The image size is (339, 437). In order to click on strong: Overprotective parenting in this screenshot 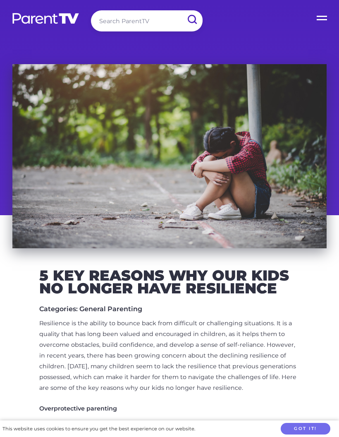, I will do `click(78, 408)`.